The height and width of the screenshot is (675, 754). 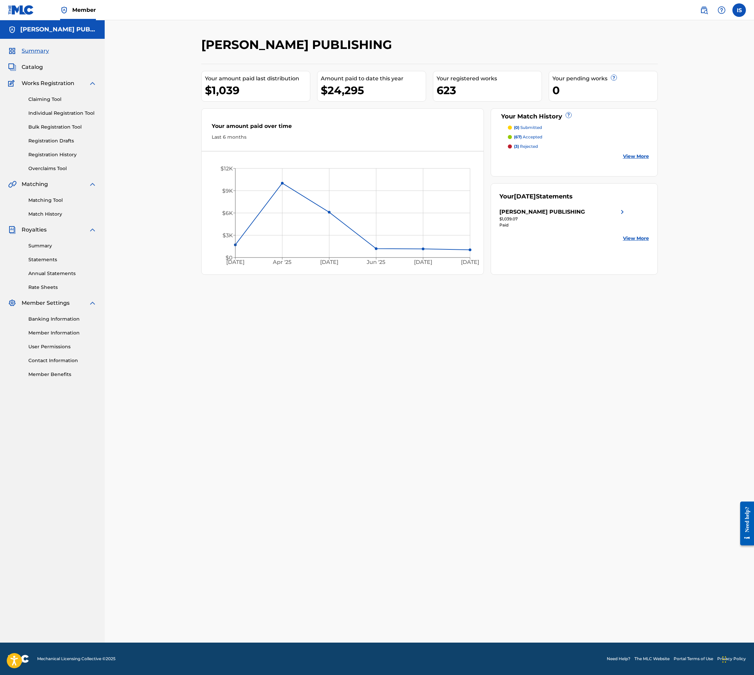 I want to click on h5: ISAAC SHEPARD PUBLISHING, so click(x=58, y=29).